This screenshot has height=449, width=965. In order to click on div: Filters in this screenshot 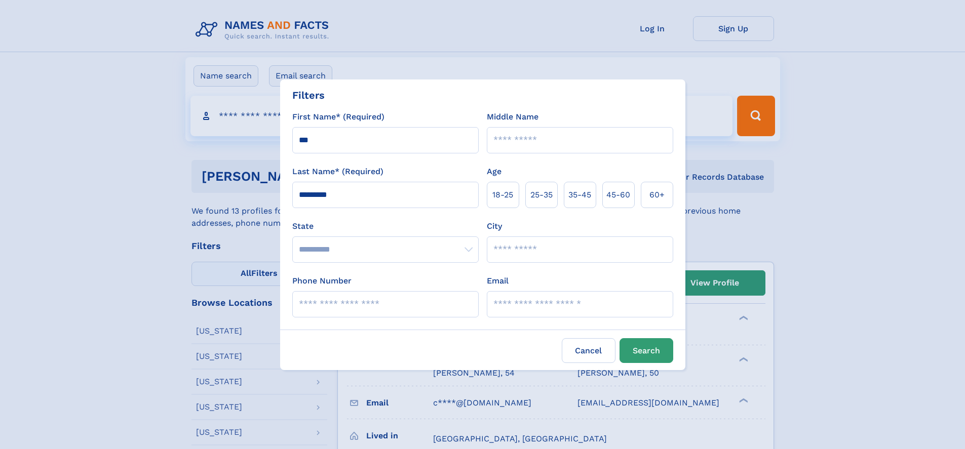, I will do `click(308, 95)`.